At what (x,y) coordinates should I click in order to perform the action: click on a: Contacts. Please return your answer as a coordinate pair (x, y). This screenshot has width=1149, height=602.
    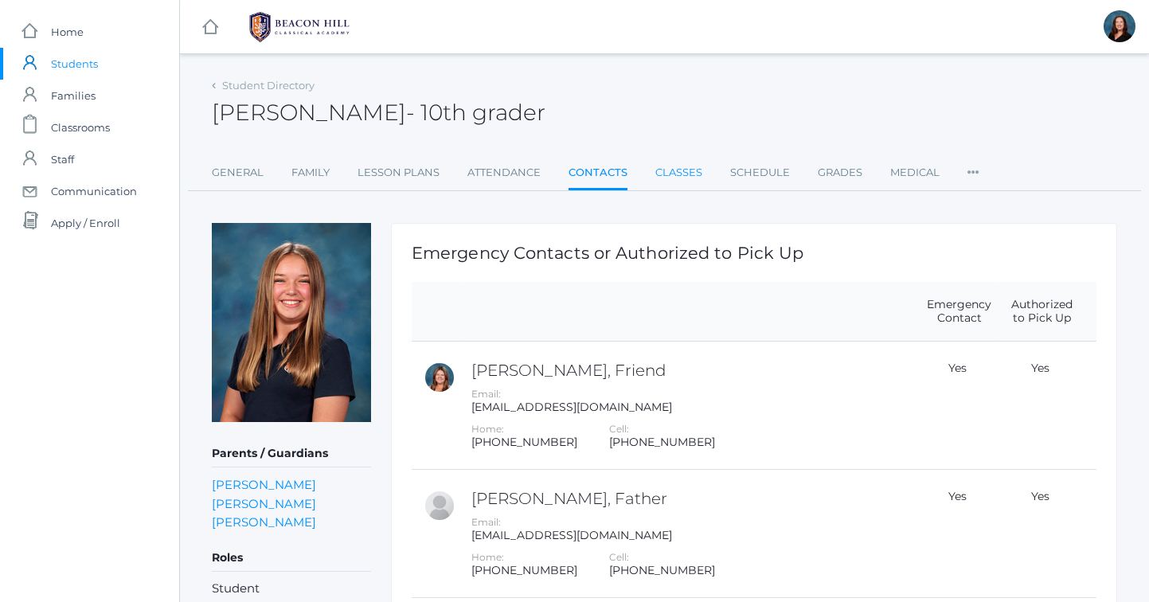
    Looking at the image, I should click on (598, 174).